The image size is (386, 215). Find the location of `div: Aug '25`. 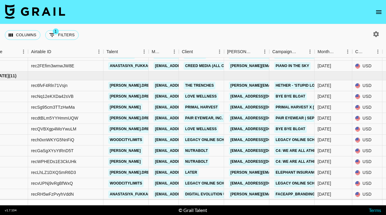

div: Aug '25 is located at coordinates (324, 66).